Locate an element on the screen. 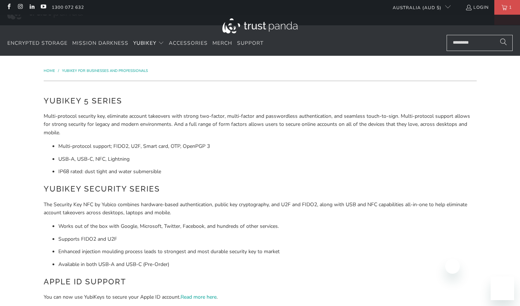 The image size is (520, 306). h2: YubiKey 5 Series is located at coordinates (260, 101).